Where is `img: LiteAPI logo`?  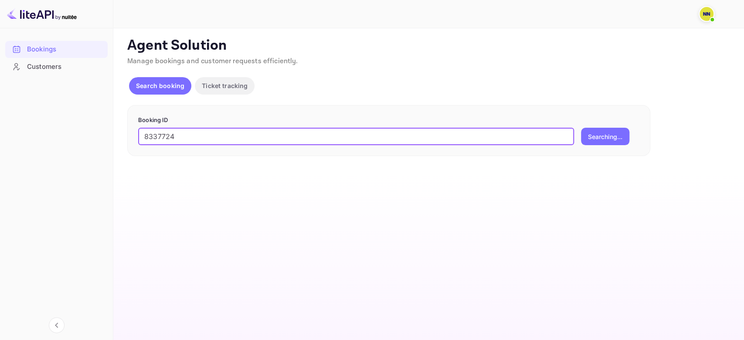
img: LiteAPI logo is located at coordinates (42, 14).